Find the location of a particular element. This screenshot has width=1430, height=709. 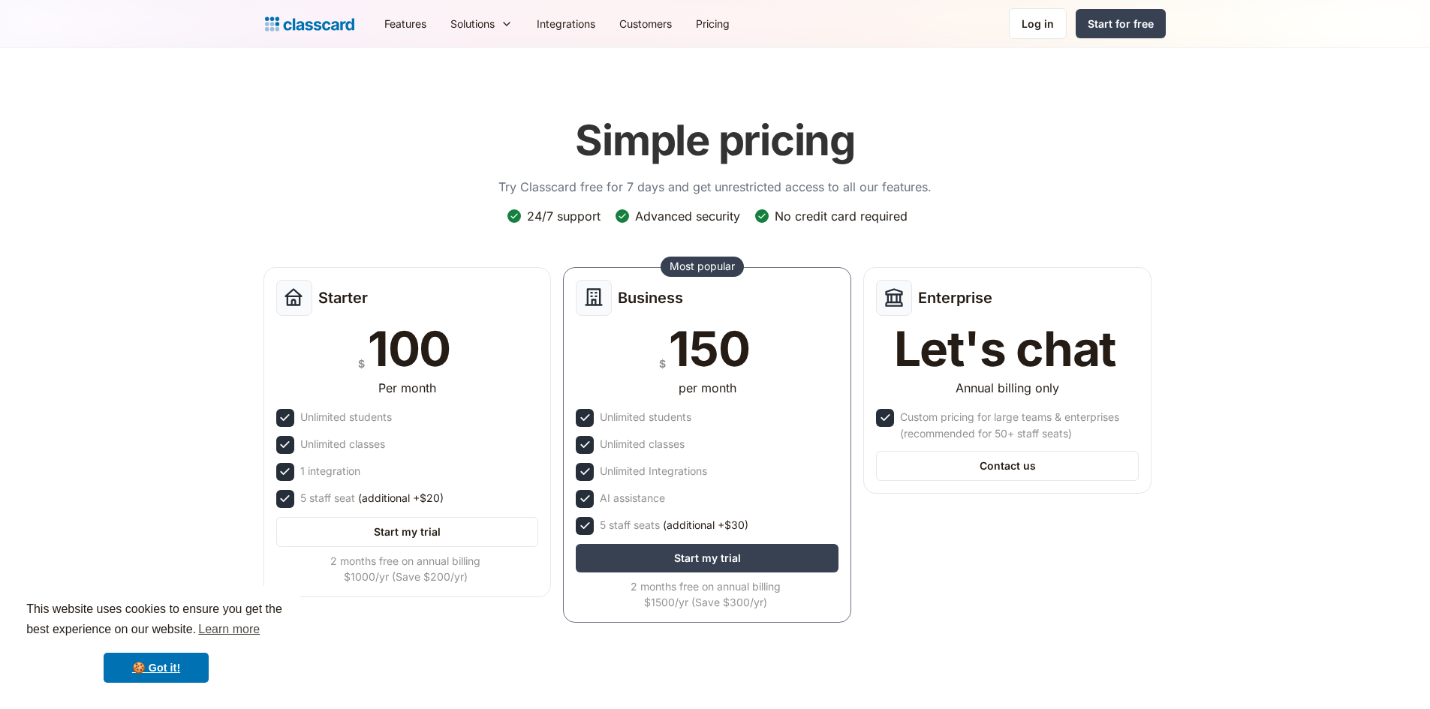

a: learn more about cookies is located at coordinates (229, 630).